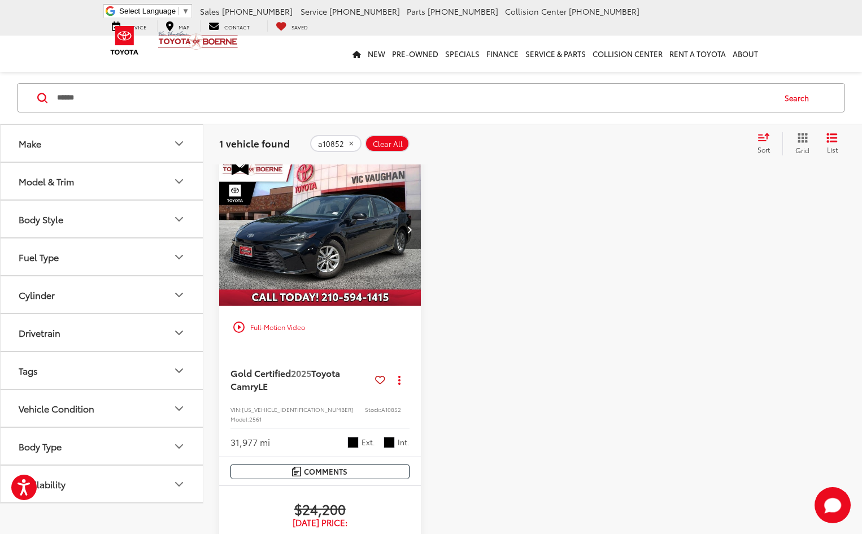 The width and height of the screenshot is (862, 534). Describe the element at coordinates (154, 11) in the screenshot. I see `a: Select Language​` at that location.